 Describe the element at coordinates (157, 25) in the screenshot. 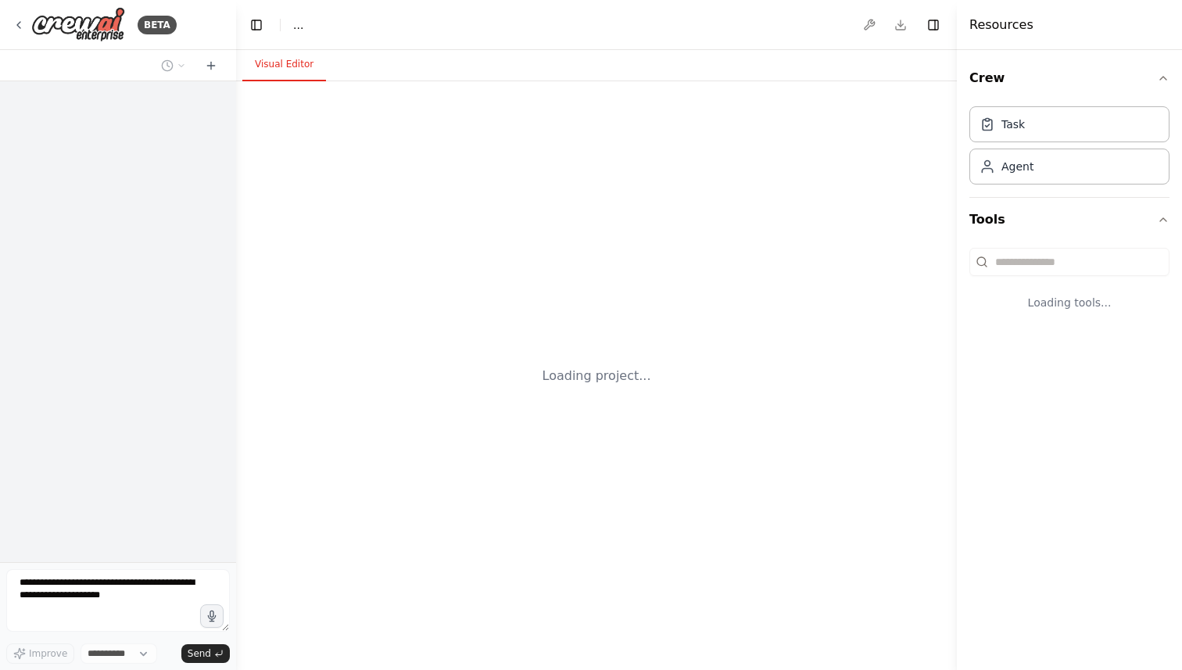

I see `div: BETA` at that location.